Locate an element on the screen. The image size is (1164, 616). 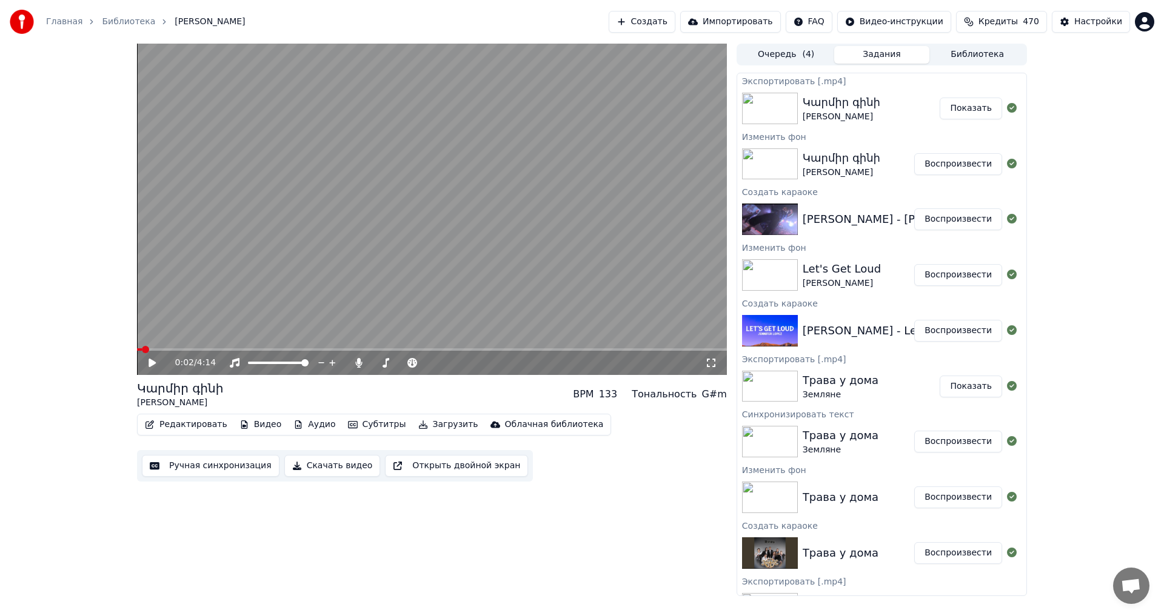
div: Тональность is located at coordinates (664, 395).